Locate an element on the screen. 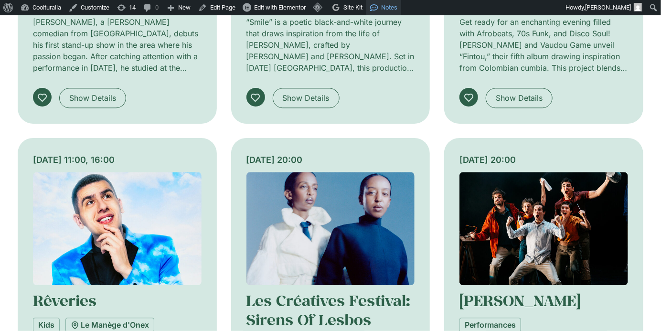  a: Rêveries is located at coordinates (65, 301).